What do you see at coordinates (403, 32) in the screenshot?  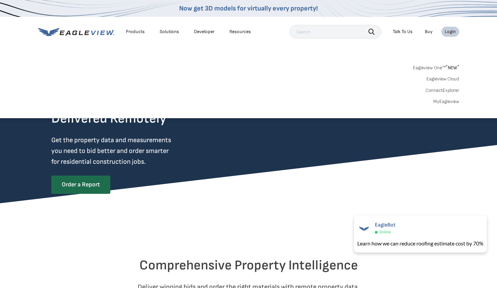 I see `div: Talk To Us` at bounding box center [403, 32].